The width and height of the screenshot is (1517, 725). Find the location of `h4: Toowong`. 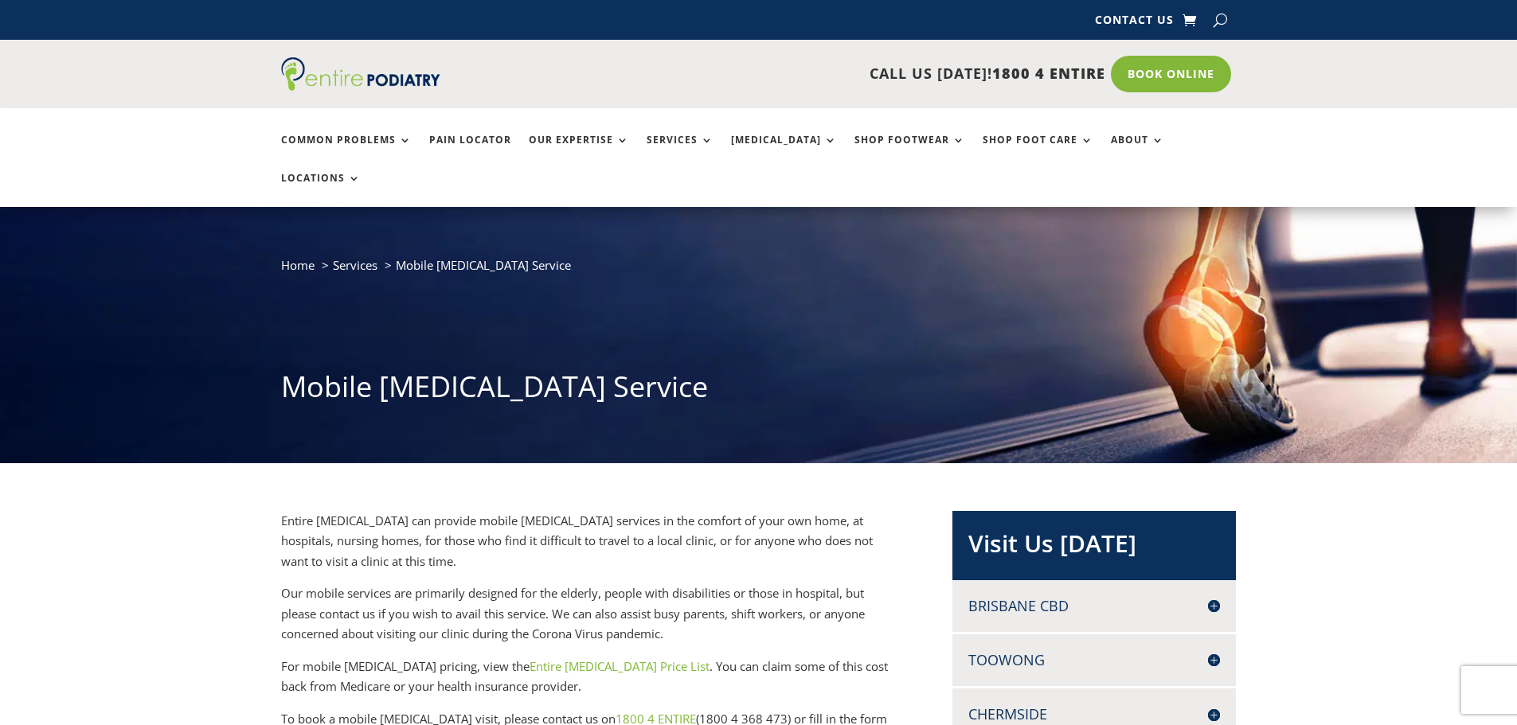

h4: Toowong is located at coordinates (1094, 660).